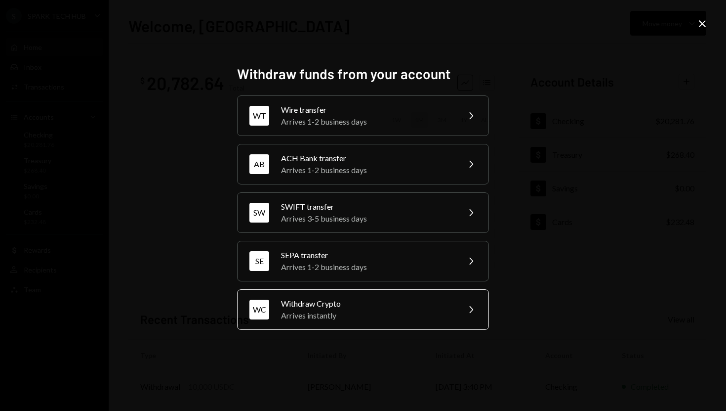 This screenshot has height=411, width=726. What do you see at coordinates (367, 207) in the screenshot?
I see `div: SWIFT transfer` at bounding box center [367, 207].